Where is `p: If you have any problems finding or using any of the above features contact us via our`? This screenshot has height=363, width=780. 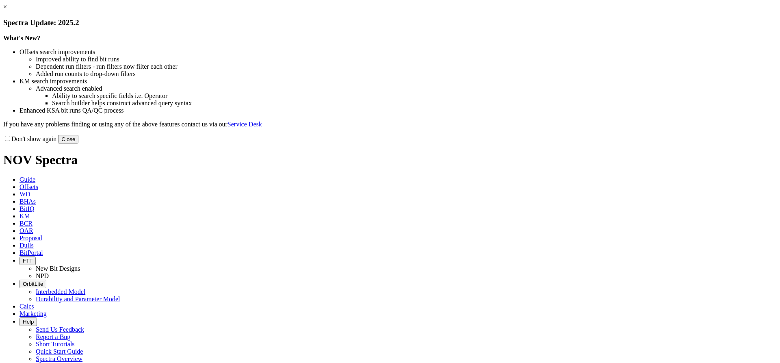
p: If you have any problems finding or using any of the above features contact us via our is located at coordinates (390, 124).